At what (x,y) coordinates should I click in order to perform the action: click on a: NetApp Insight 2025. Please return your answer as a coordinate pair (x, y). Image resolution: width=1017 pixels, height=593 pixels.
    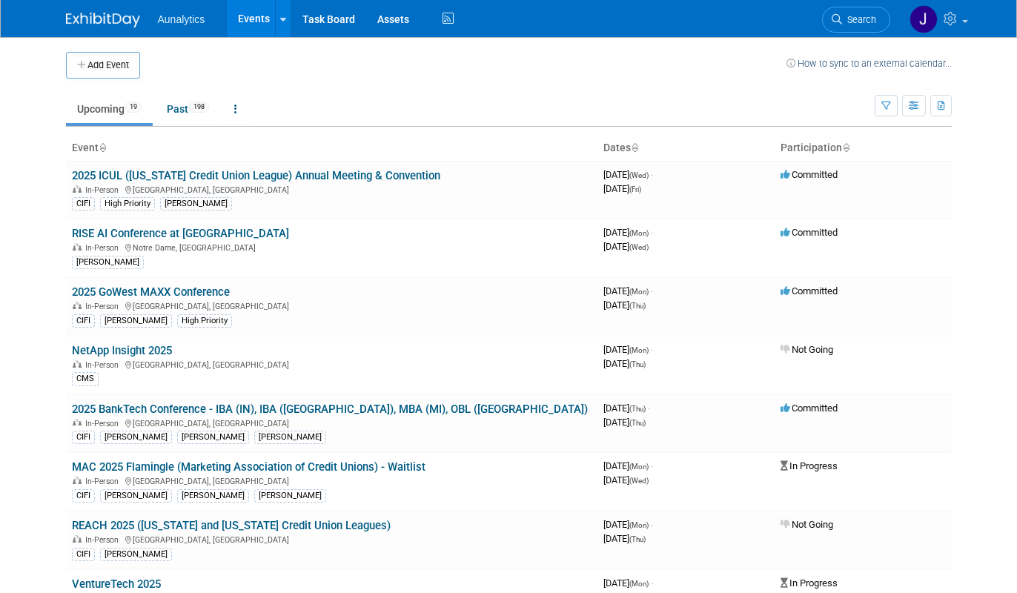
    Looking at the image, I should click on (122, 351).